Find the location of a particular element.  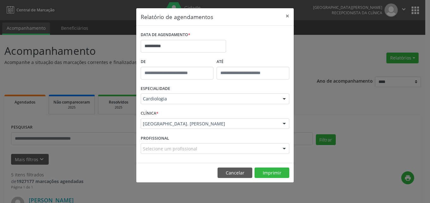

label: ATÉ is located at coordinates (253, 62).